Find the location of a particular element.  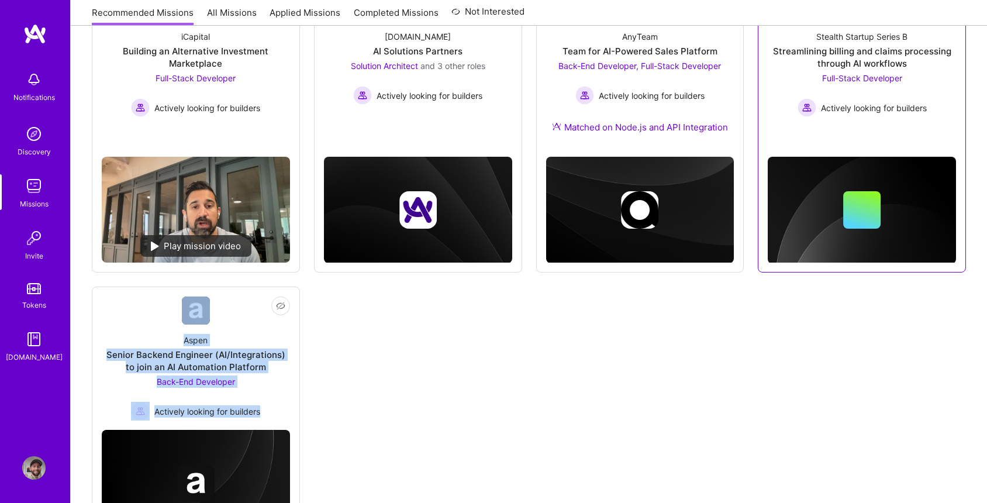

img: Invite is located at coordinates (34, 238).